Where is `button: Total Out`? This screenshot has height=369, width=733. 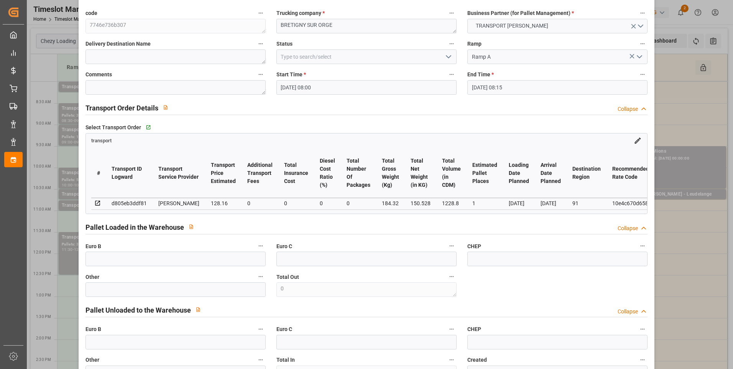 button: Total Out is located at coordinates (452, 276).